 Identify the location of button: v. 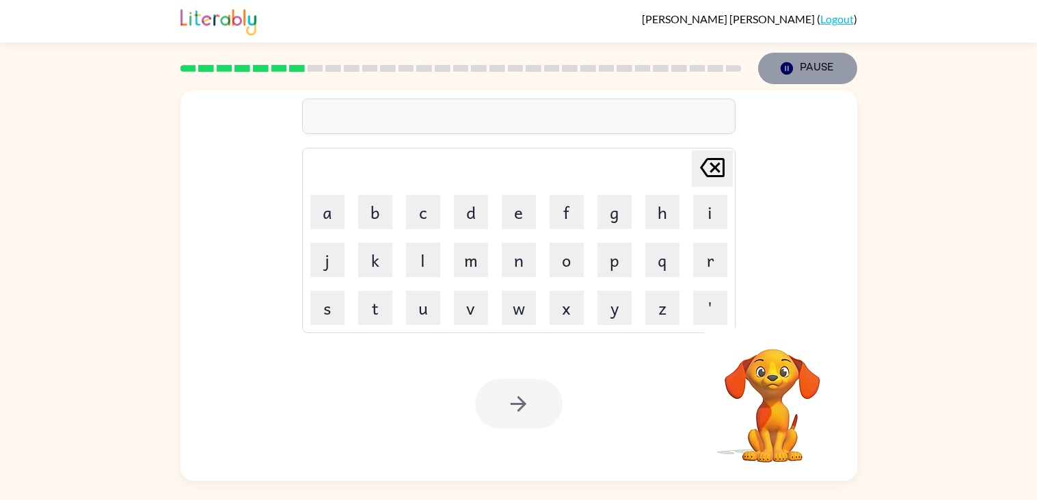
(471, 308).